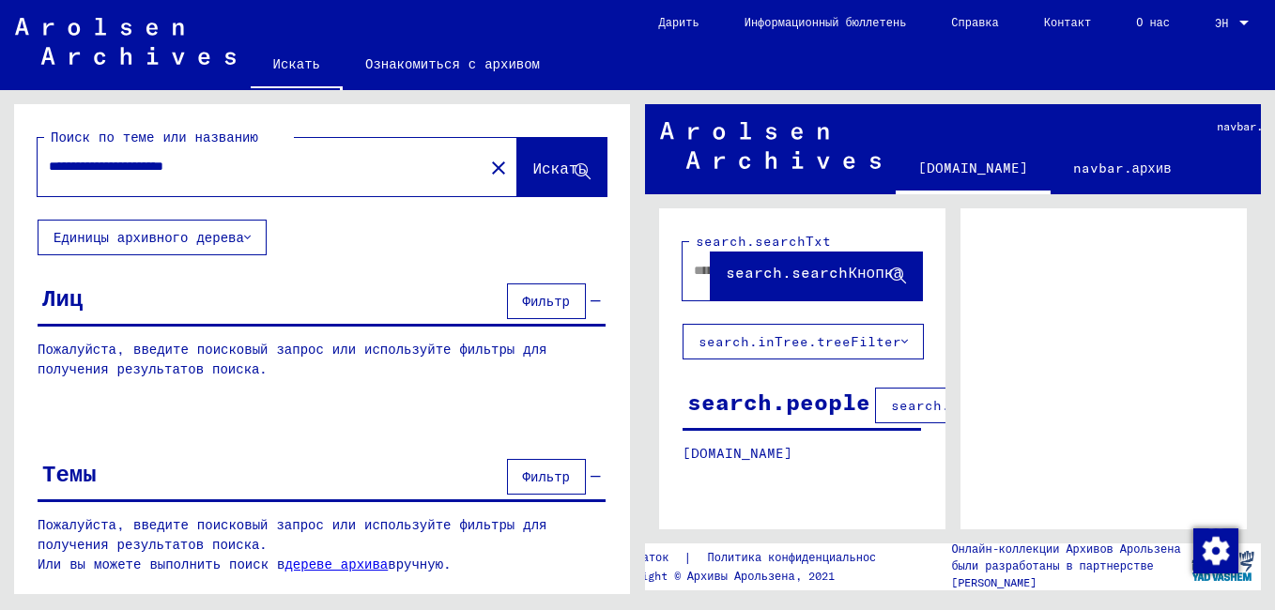  Describe the element at coordinates (646, 558) in the screenshot. I see `a: Отпечаток` at that location.